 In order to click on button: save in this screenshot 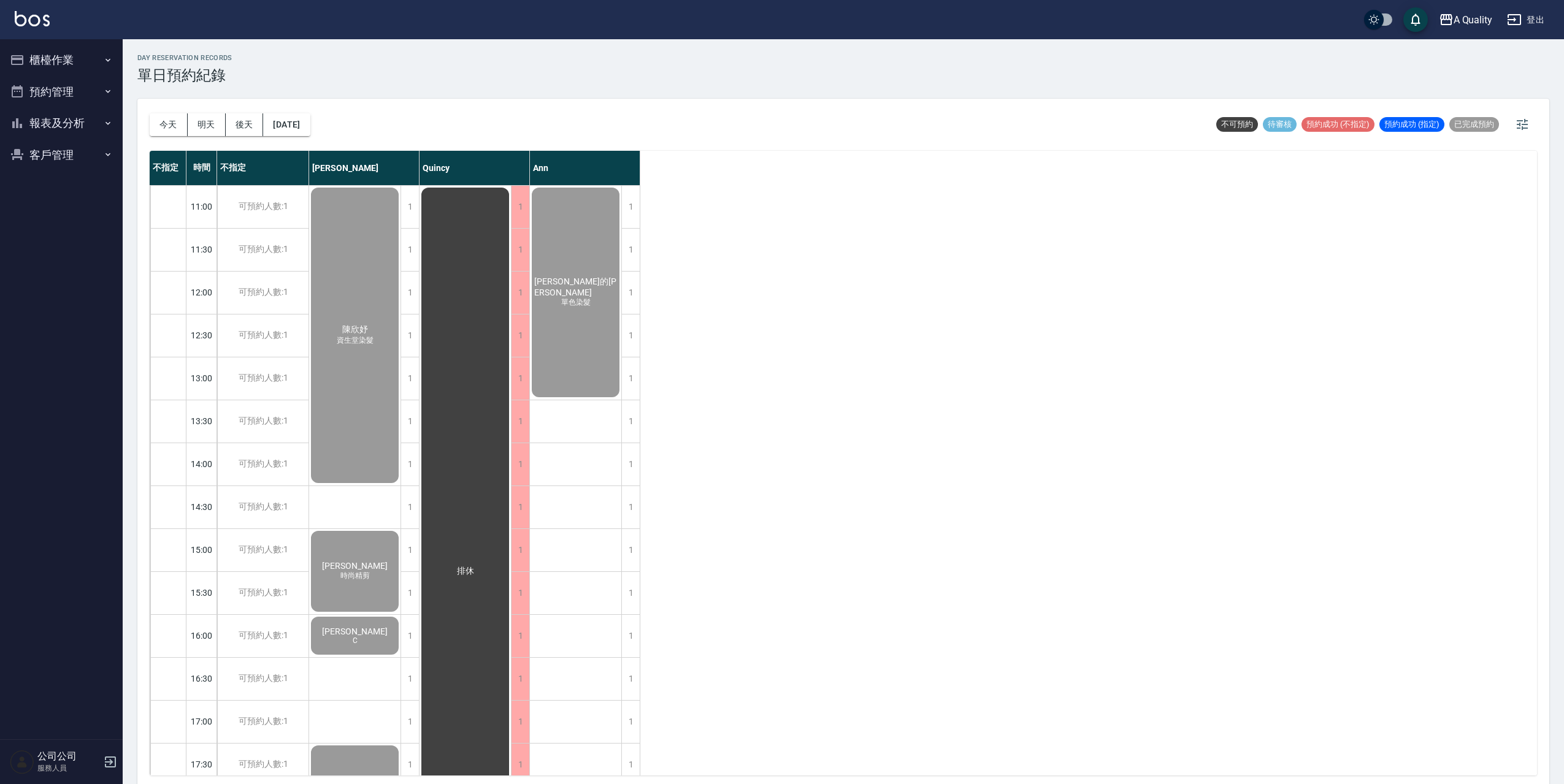, I will do `click(1415, 20)`.